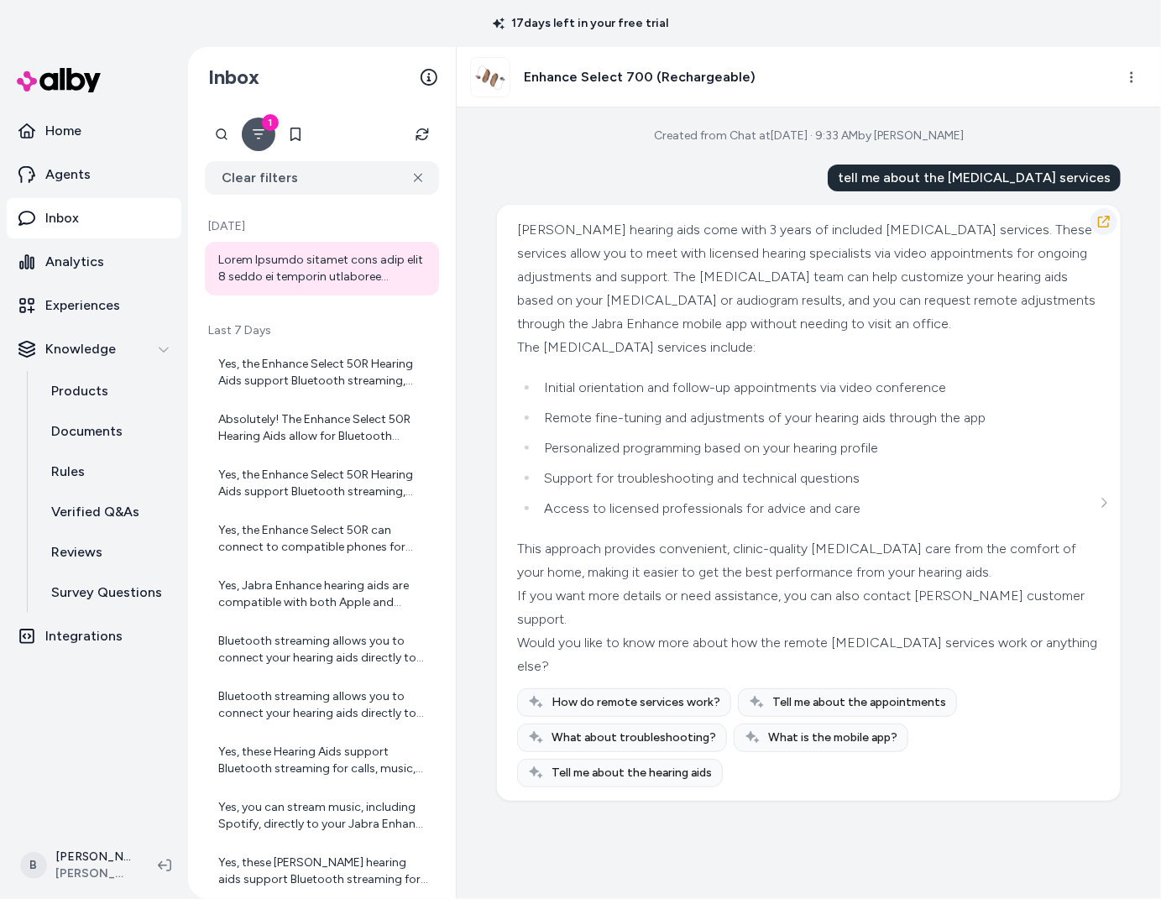 The image size is (1161, 899). I want to click on a: Yes, the Enhance Select 50R can connect to compatible phones for calls and streaming. For device ..., so click(321, 539).